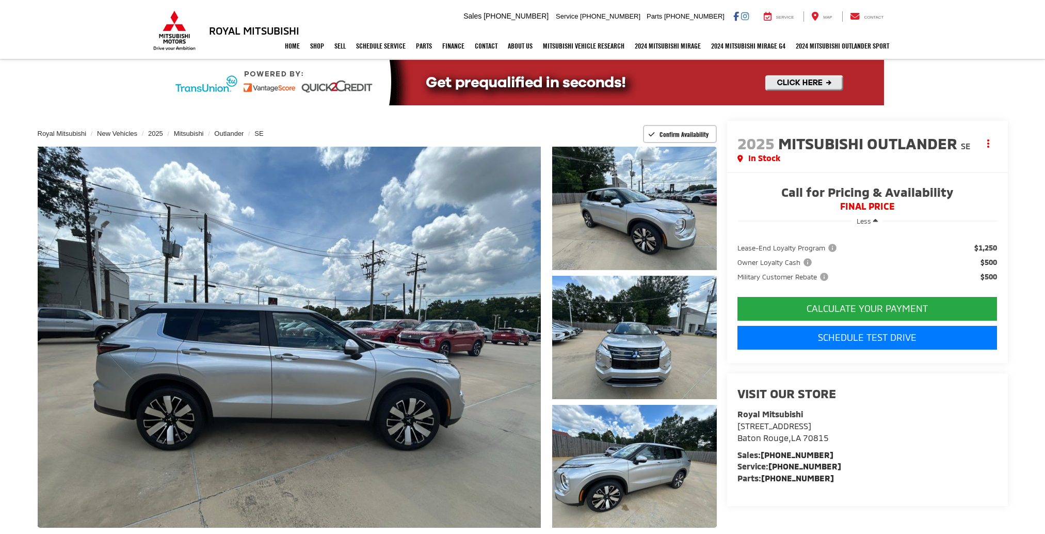 This screenshot has width=1045, height=534. I want to click on span: Contact, so click(874, 17).